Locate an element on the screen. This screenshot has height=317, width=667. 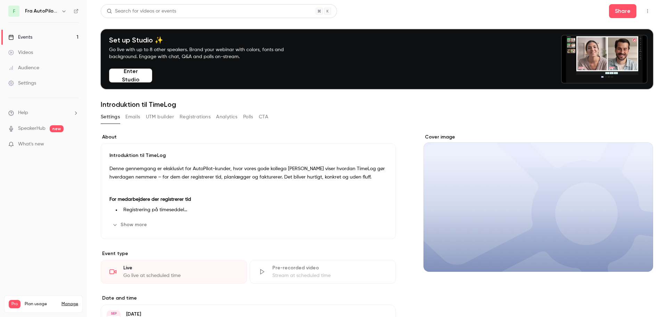
p: Event type is located at coordinates (248, 253).